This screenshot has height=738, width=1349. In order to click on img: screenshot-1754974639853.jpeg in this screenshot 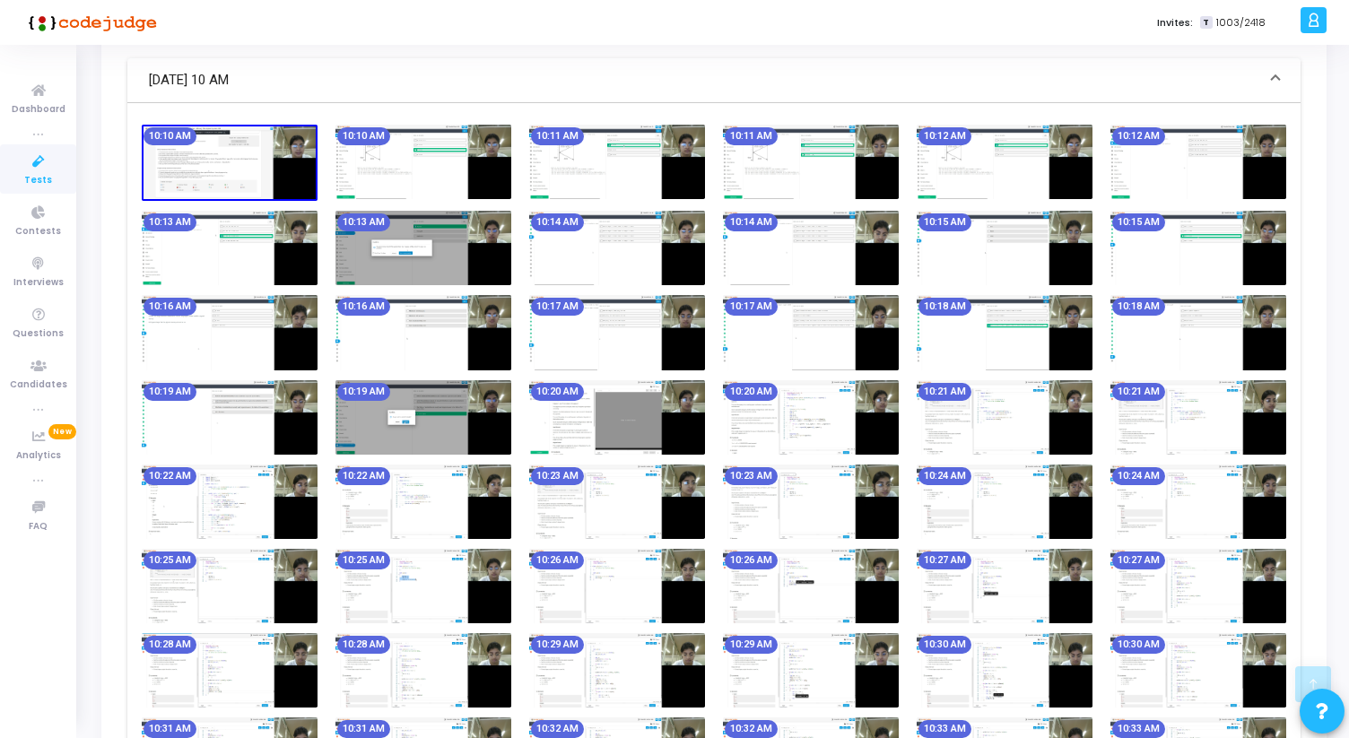, I will do `click(1005, 586)`.